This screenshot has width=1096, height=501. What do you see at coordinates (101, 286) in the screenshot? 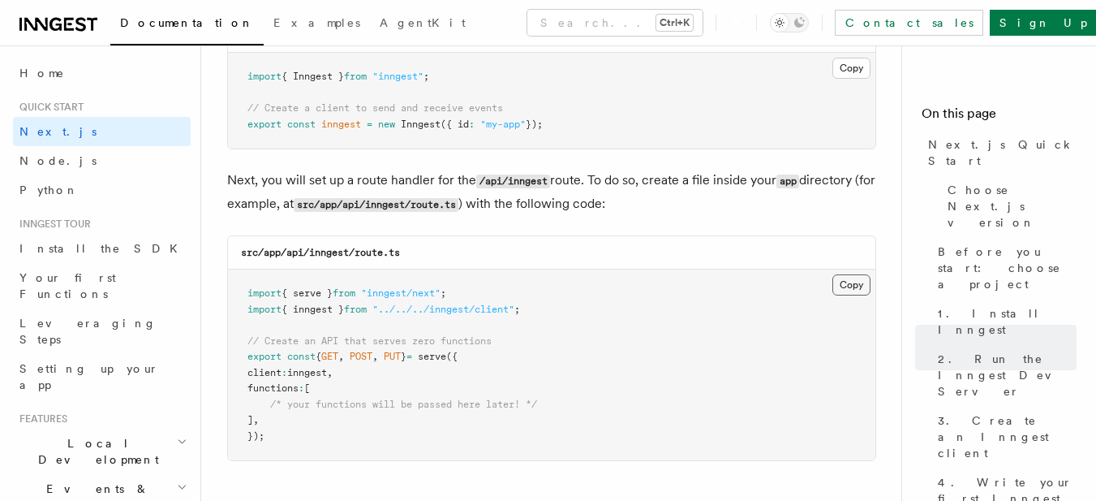
I see `a: Your first Functions` at bounding box center [101, 286].